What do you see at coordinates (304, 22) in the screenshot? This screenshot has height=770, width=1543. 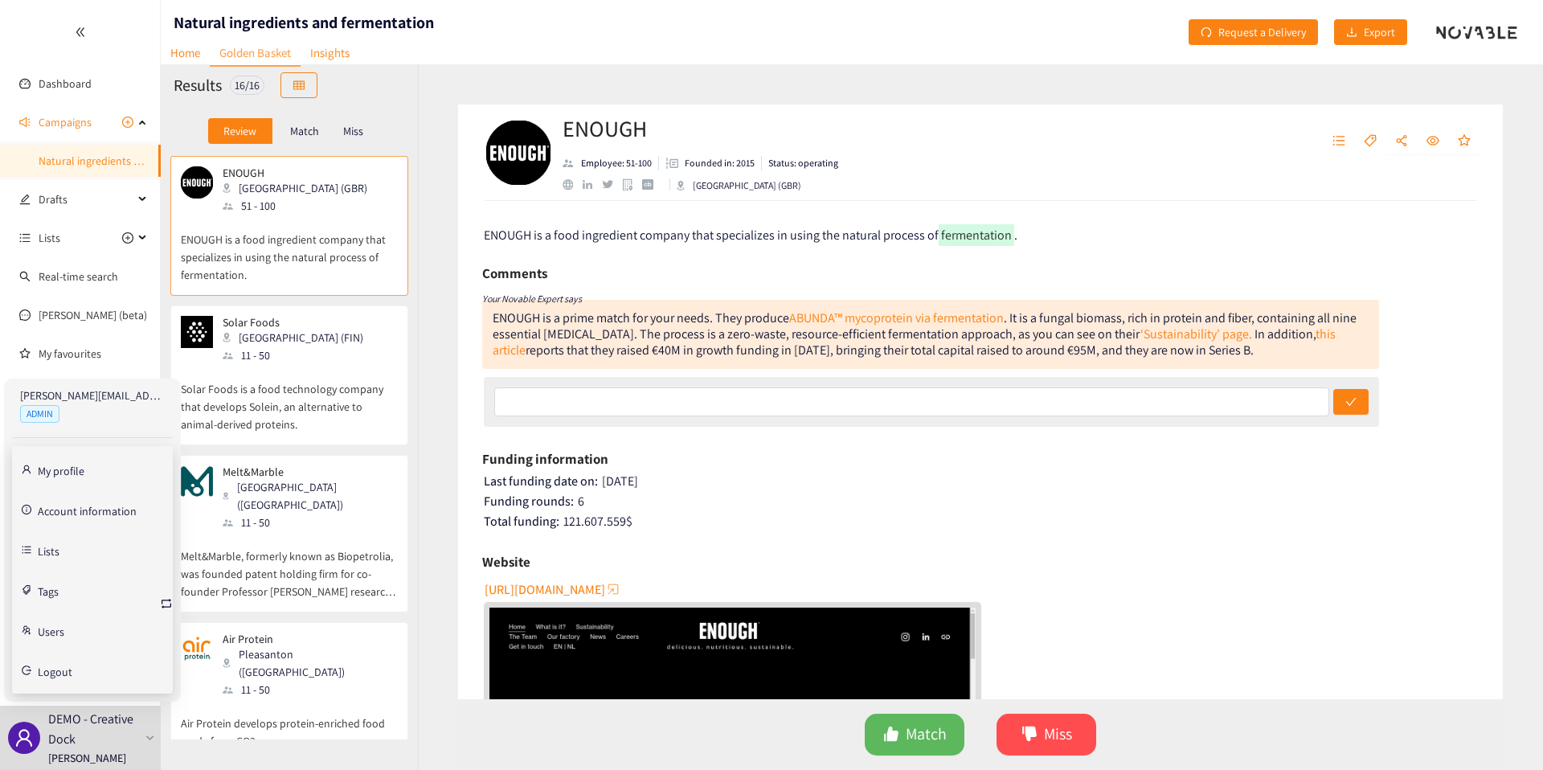 I see `h1: Natural ingredients and fermentation` at bounding box center [304, 22].